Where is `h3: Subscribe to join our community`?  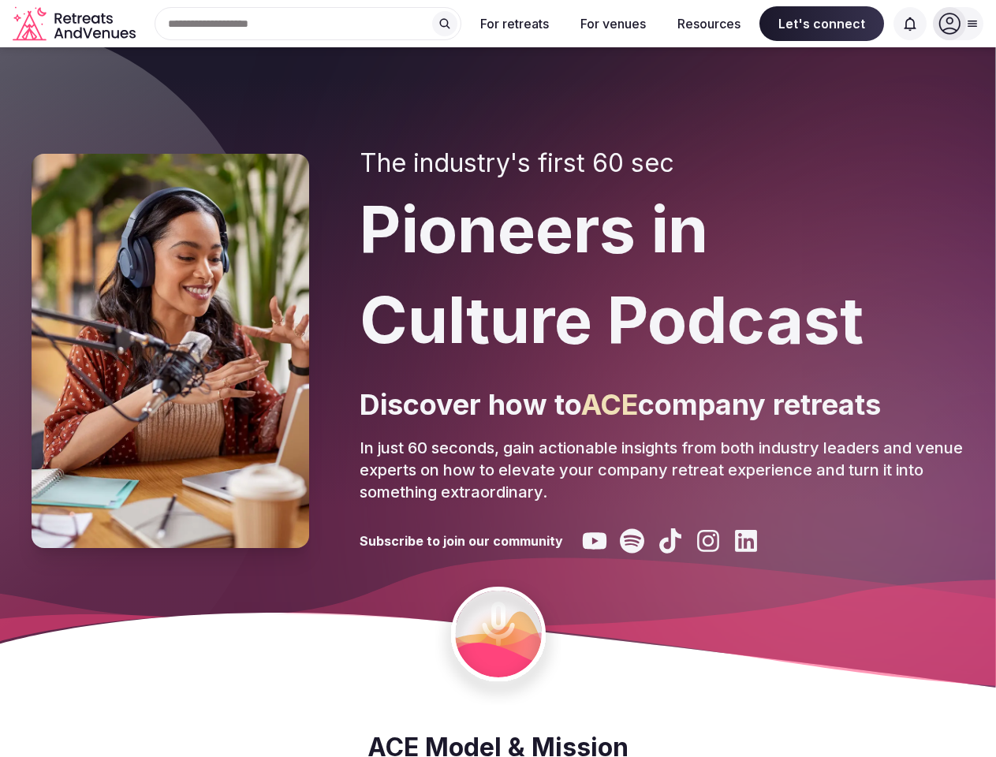 h3: Subscribe to join our community is located at coordinates (461, 541).